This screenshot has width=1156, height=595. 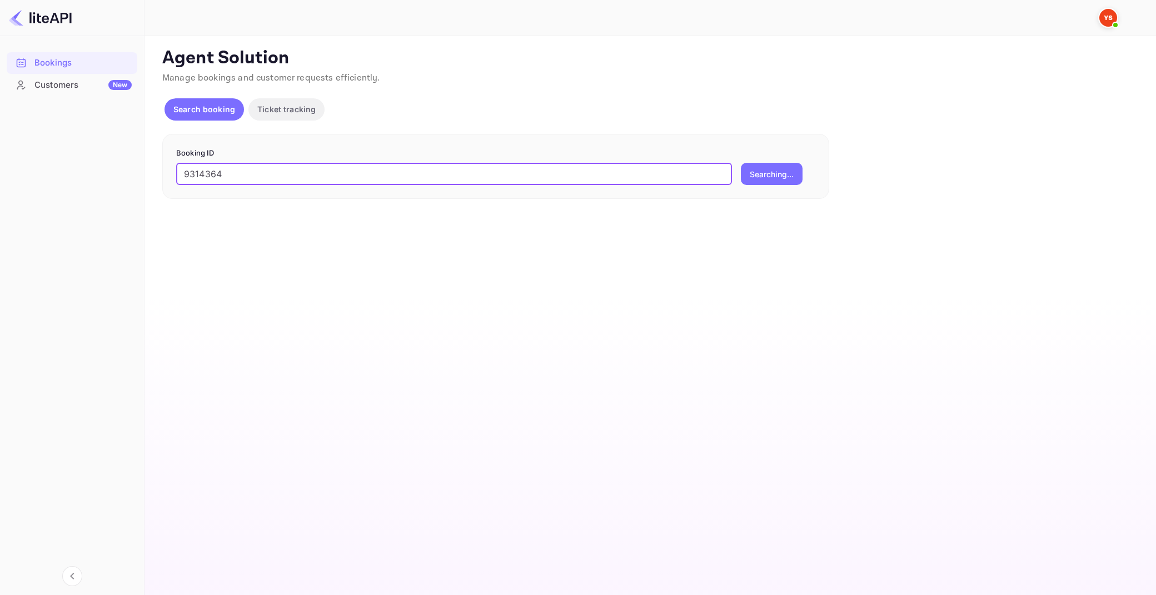 What do you see at coordinates (72, 576) in the screenshot?
I see `button: Collapse navigation` at bounding box center [72, 576].